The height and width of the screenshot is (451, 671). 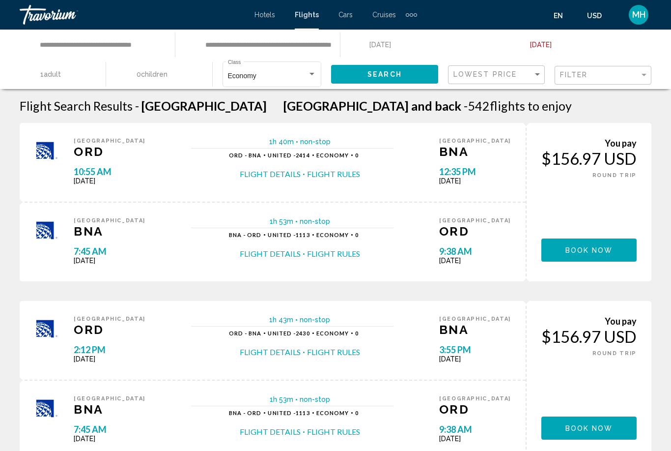 I want to click on button: Filter, so click(x=603, y=75).